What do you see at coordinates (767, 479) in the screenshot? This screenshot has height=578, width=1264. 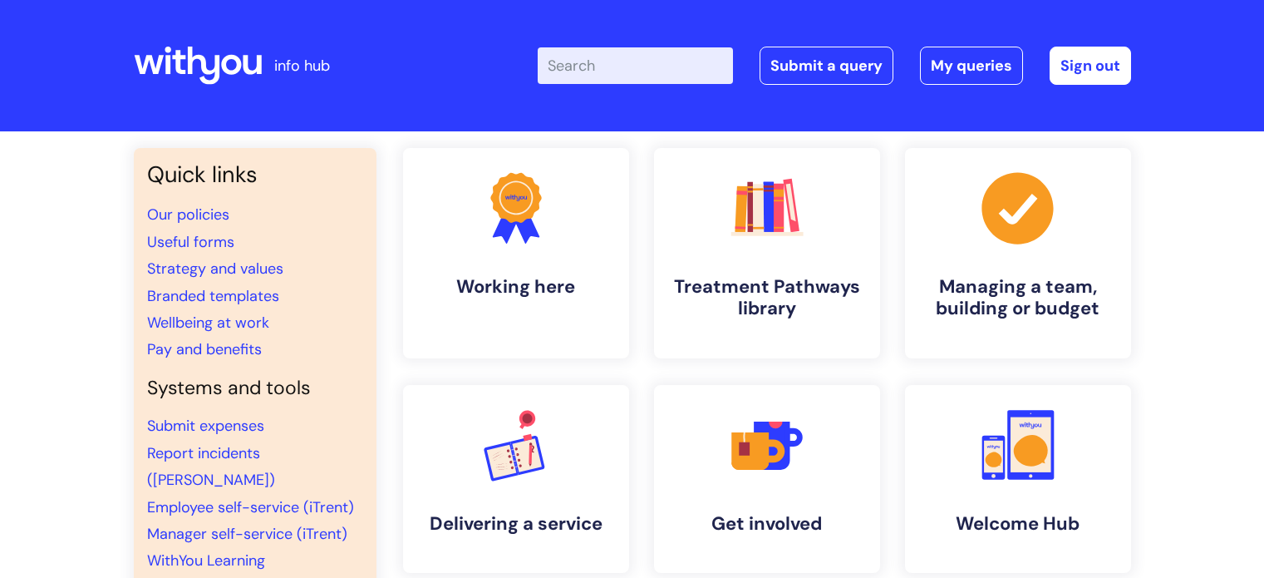 I see `a: Get involved` at bounding box center [767, 479].